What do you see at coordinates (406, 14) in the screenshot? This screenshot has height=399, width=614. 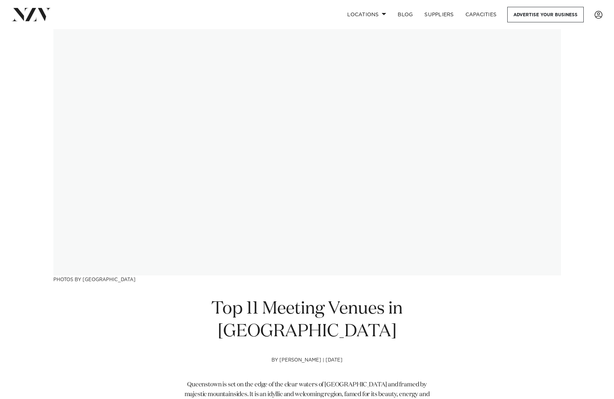 I see `a: BLOG` at bounding box center [406, 14].